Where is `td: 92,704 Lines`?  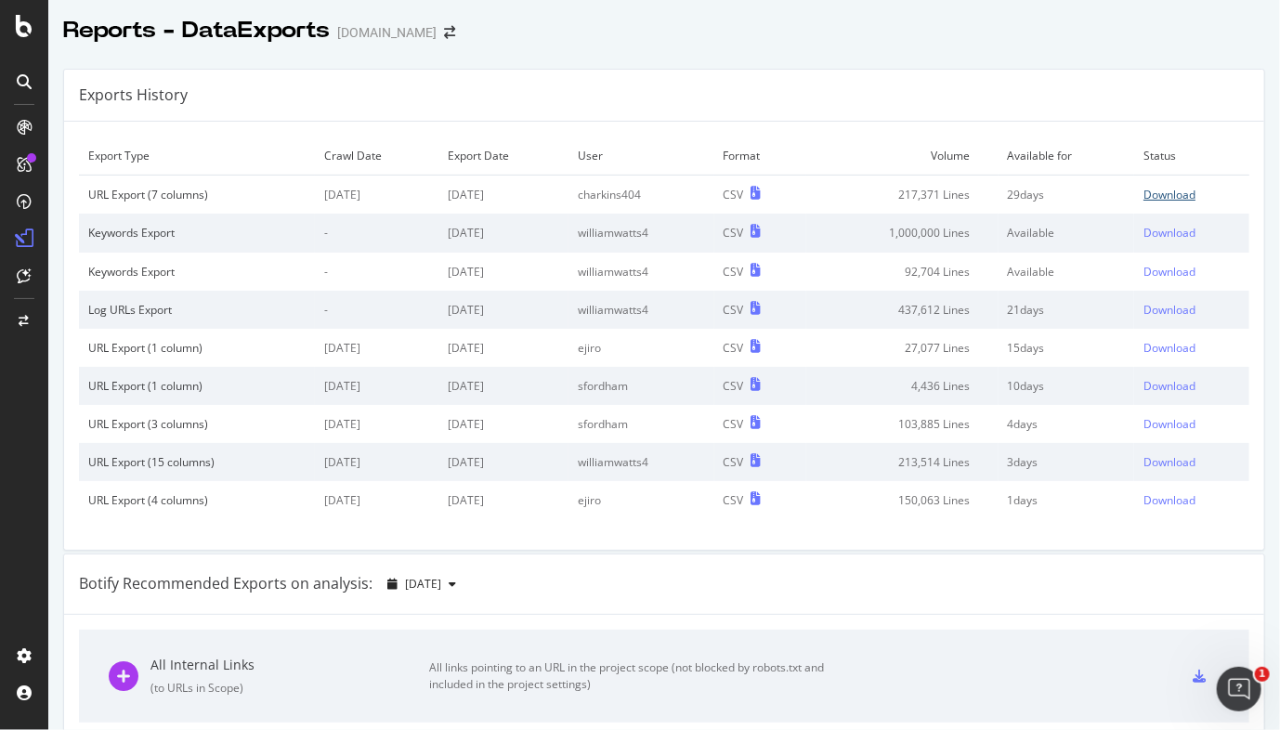 td: 92,704 Lines is located at coordinates (902, 271).